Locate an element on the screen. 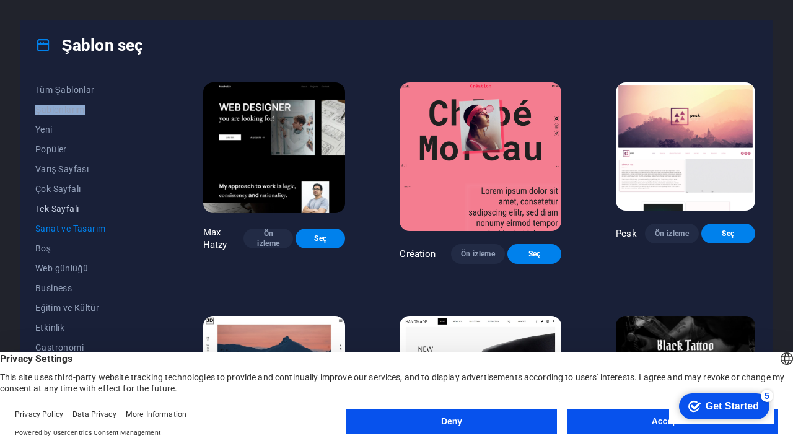 The height and width of the screenshot is (446, 793). button: Şablonlarım is located at coordinates (92, 110).